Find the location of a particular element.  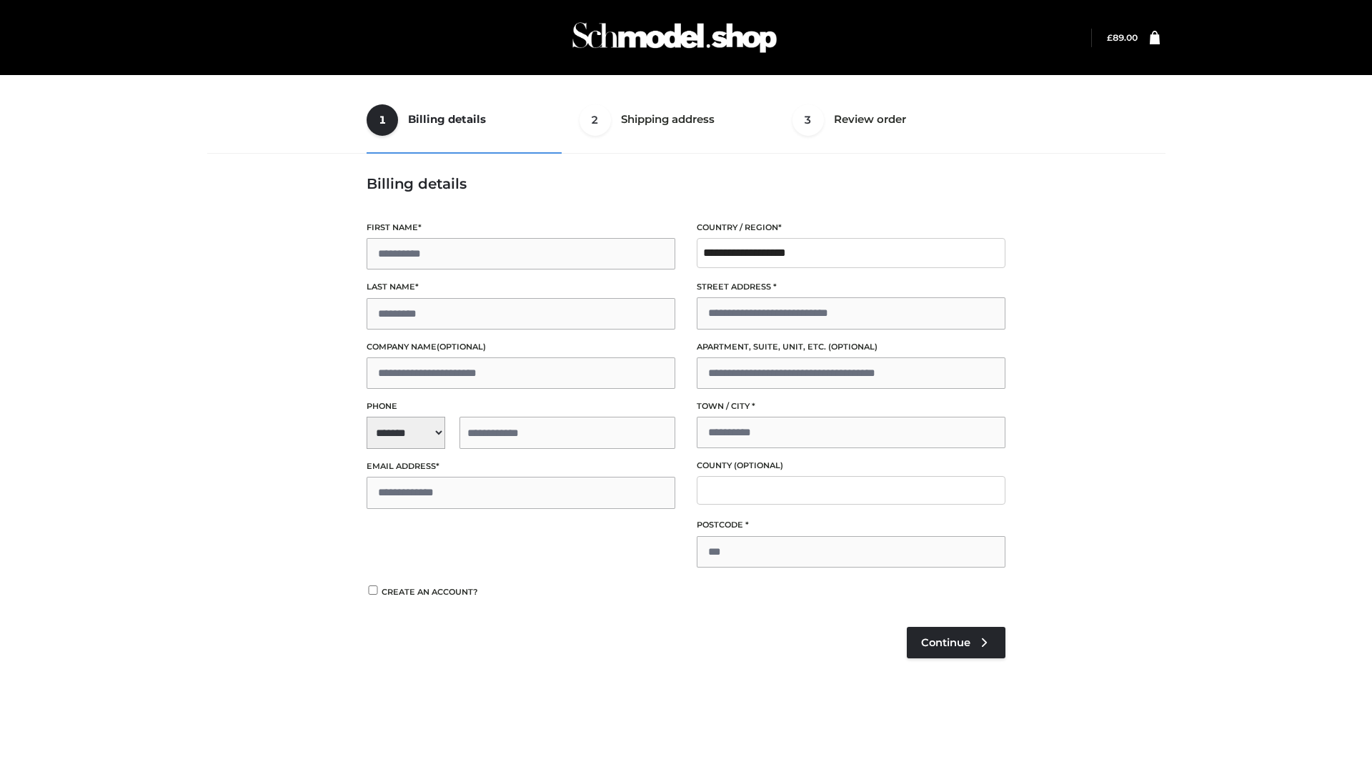

label: Country / Region is located at coordinates (851, 227).